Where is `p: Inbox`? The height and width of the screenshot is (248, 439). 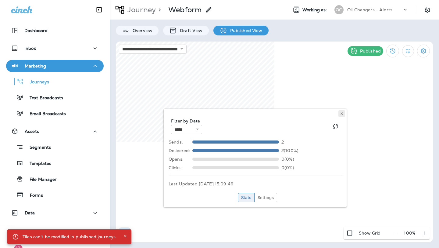
p: Inbox is located at coordinates (30, 48).